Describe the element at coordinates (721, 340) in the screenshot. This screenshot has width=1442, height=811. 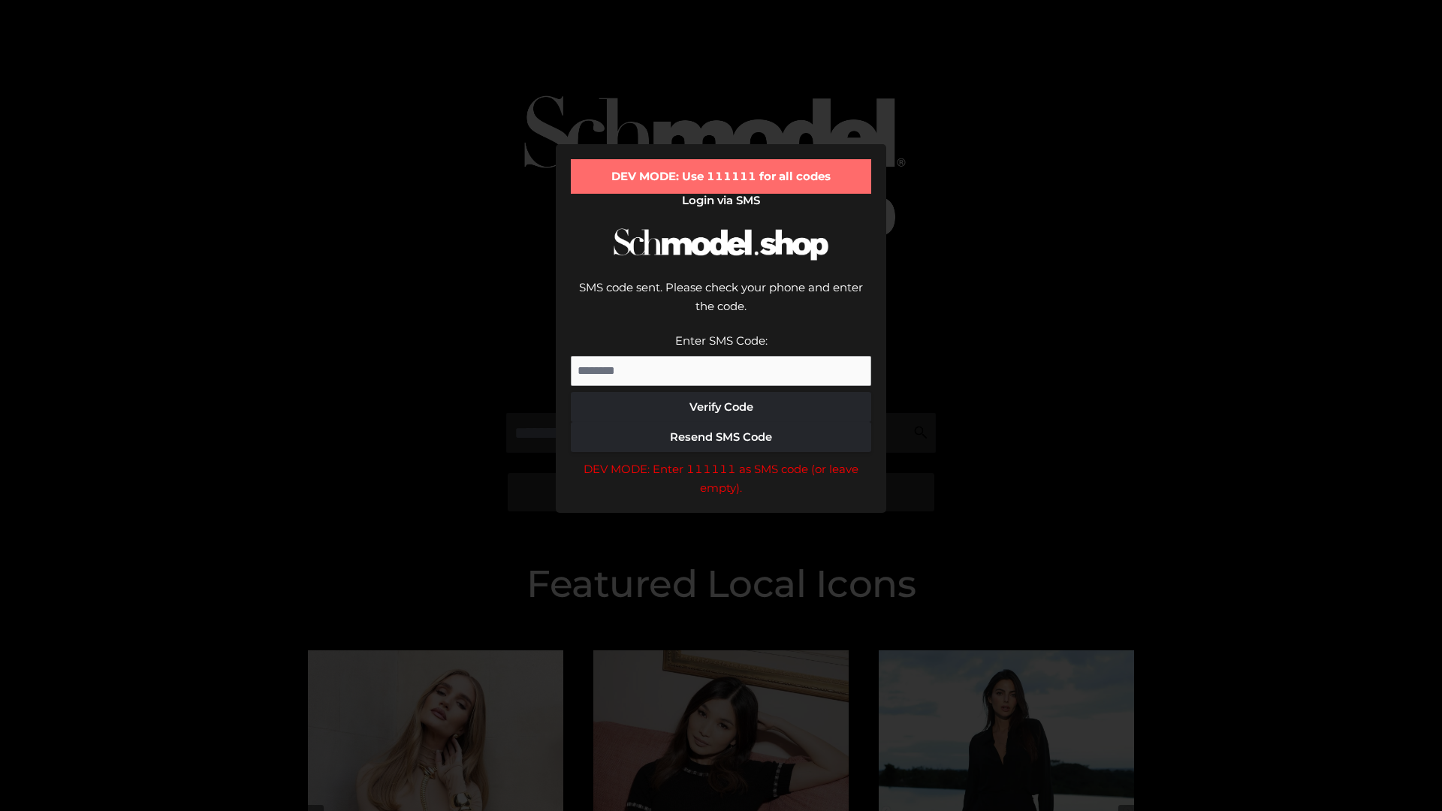
I see `label: Enter SMS Code:` at that location.